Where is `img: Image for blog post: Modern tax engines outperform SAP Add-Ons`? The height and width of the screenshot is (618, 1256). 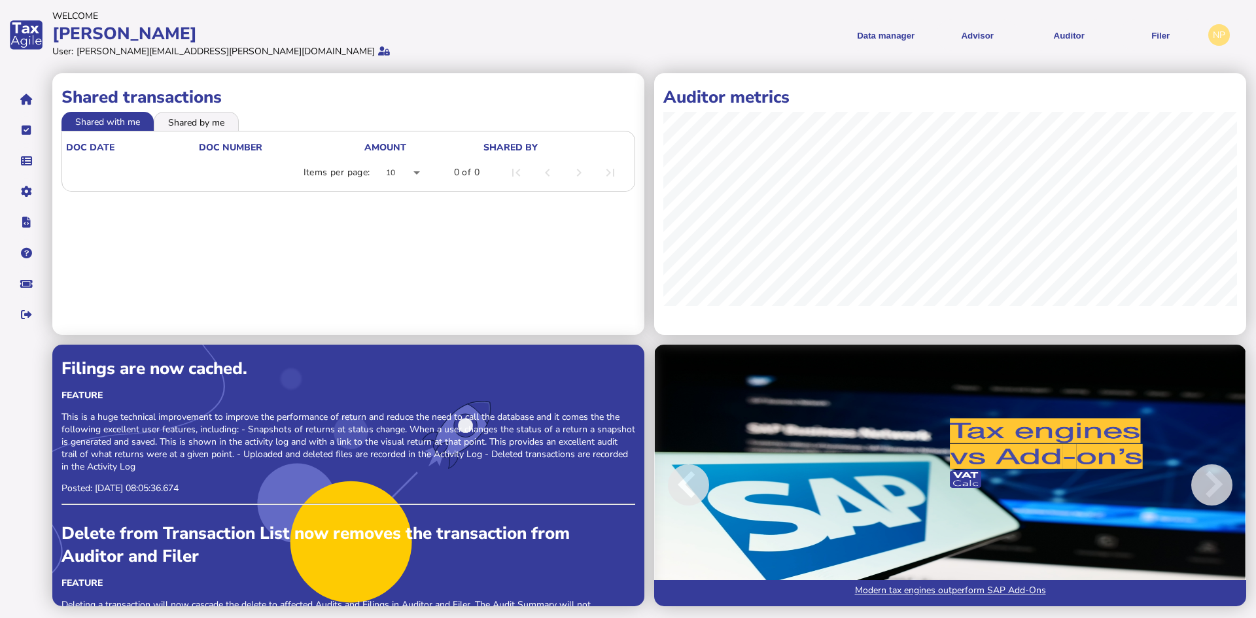 img: Image for blog post: Modern tax engines outperform SAP Add-Ons is located at coordinates (950, 475).